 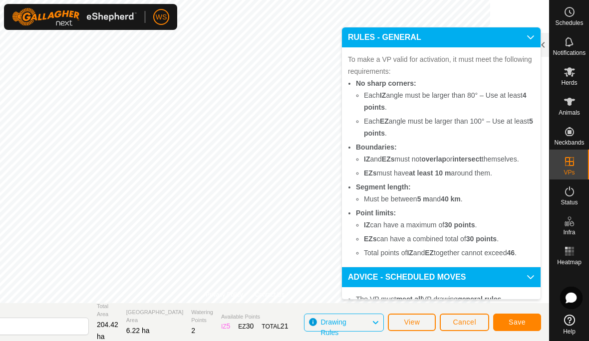 I want to click on span: Herds, so click(x=569, y=83).